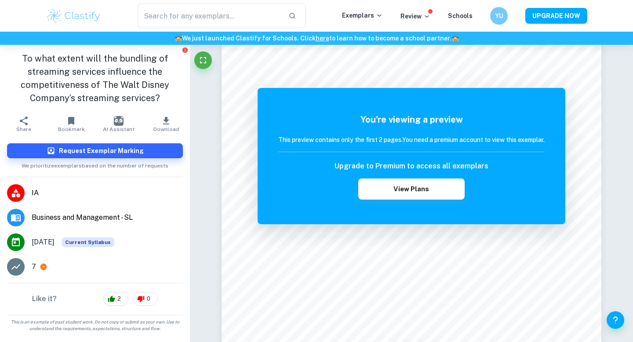 The width and height of the screenshot is (633, 342). What do you see at coordinates (499, 16) in the screenshot?
I see `h6: YU` at bounding box center [499, 16].